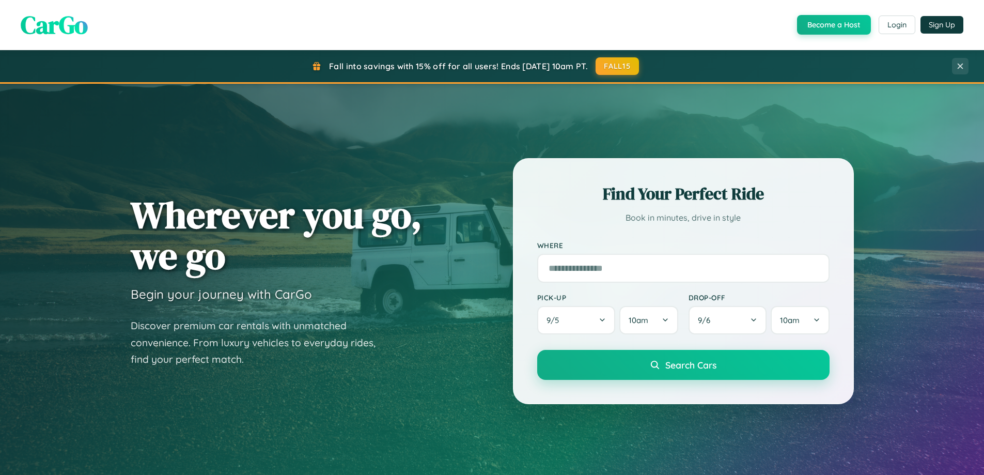  I want to click on button: Become a Host, so click(834, 25).